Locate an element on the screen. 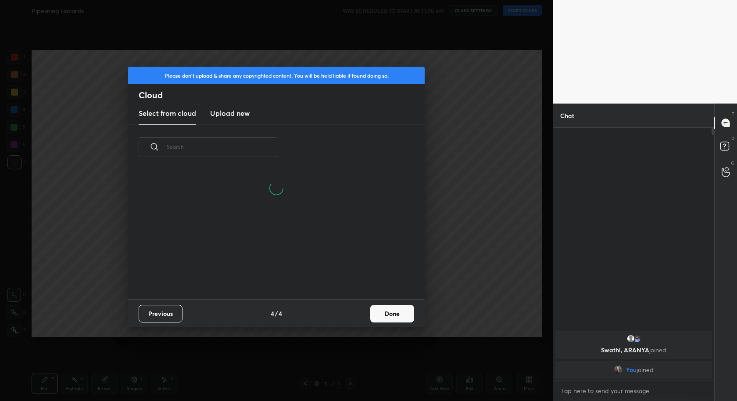 The height and width of the screenshot is (401, 737). img: 086d531fdf62469bb17804dbf8b3681a.jpg is located at coordinates (618, 370).